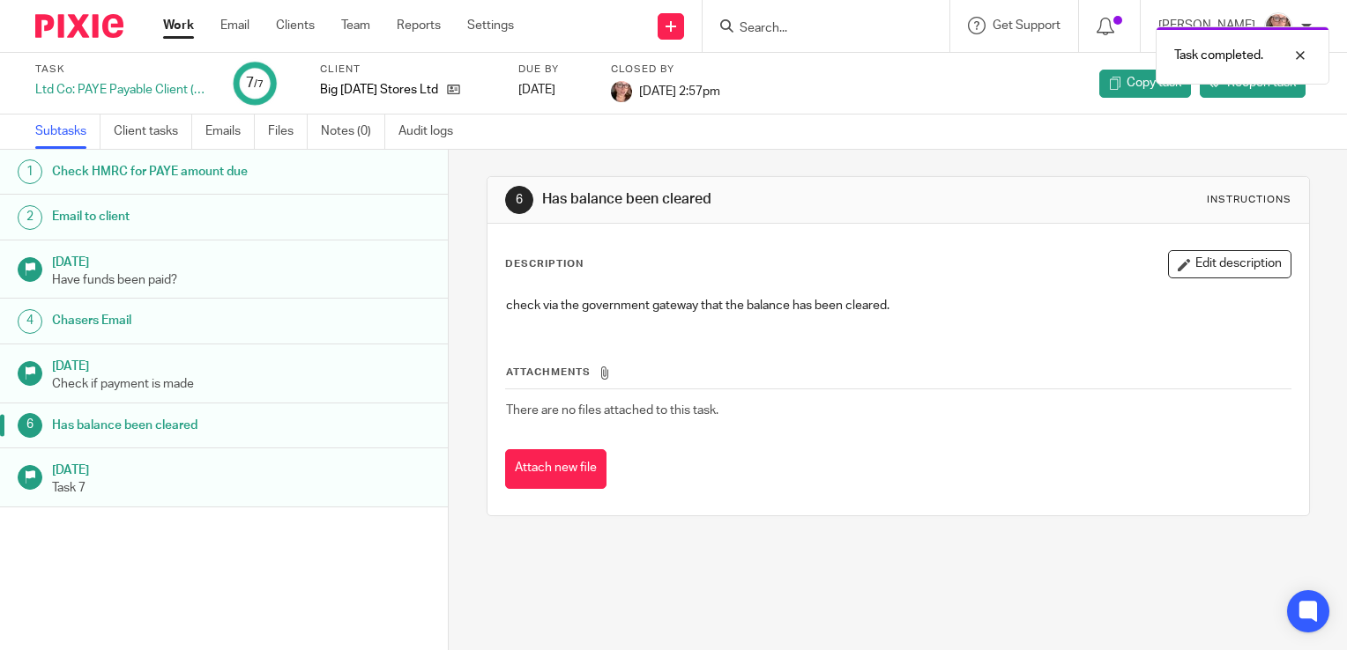  What do you see at coordinates (68, 131) in the screenshot?
I see `a: Subtasks` at bounding box center [68, 131].